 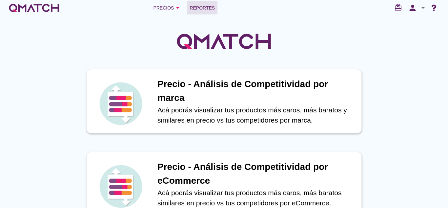 I want to click on a: Reportes, so click(x=202, y=8).